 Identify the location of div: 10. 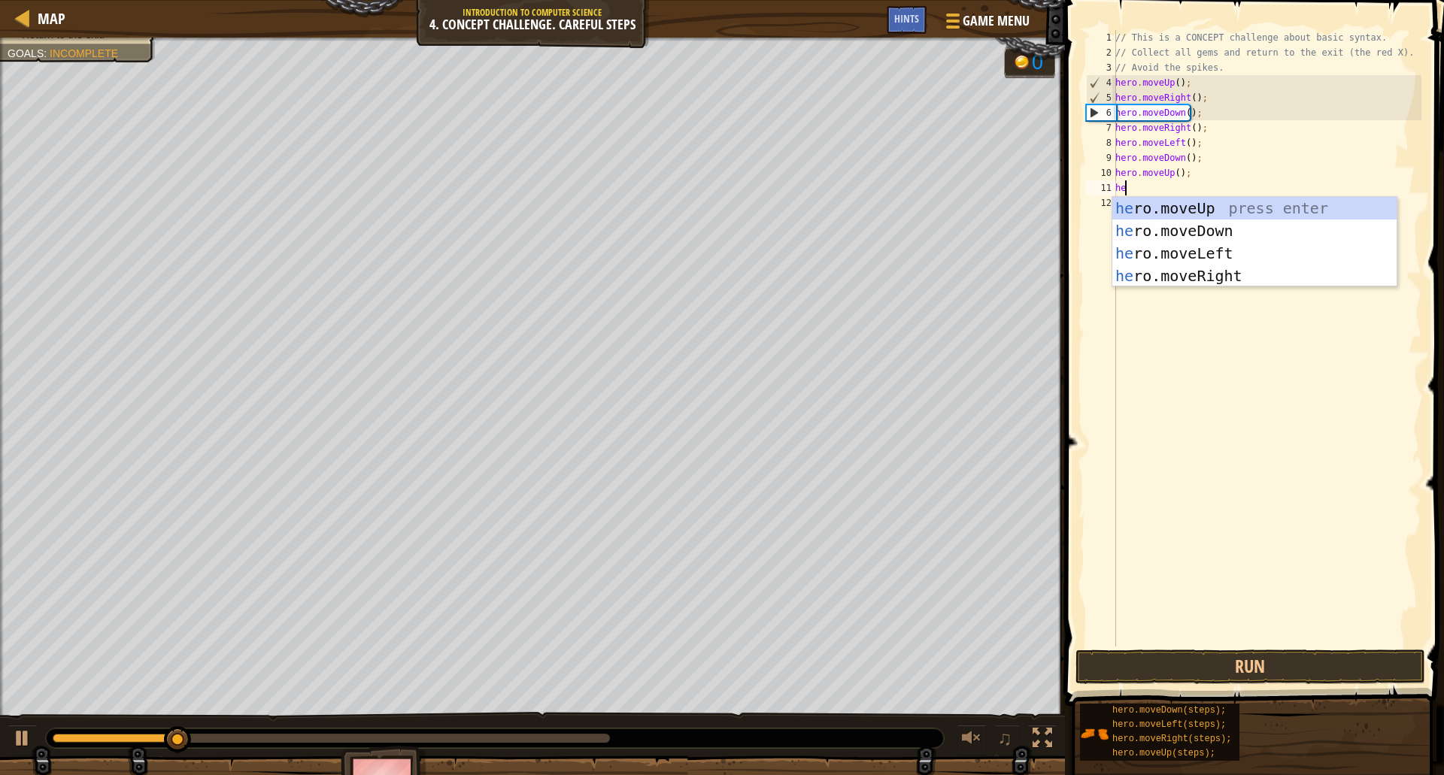
(1101, 173).